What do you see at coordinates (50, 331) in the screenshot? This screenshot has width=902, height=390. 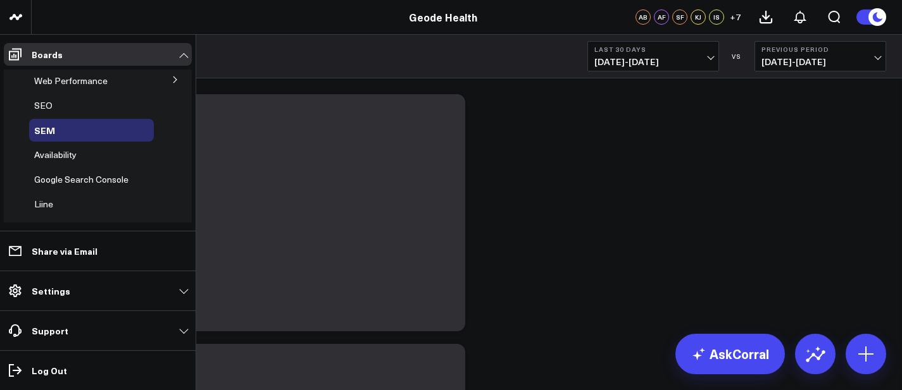 I see `p: Support` at bounding box center [50, 331].